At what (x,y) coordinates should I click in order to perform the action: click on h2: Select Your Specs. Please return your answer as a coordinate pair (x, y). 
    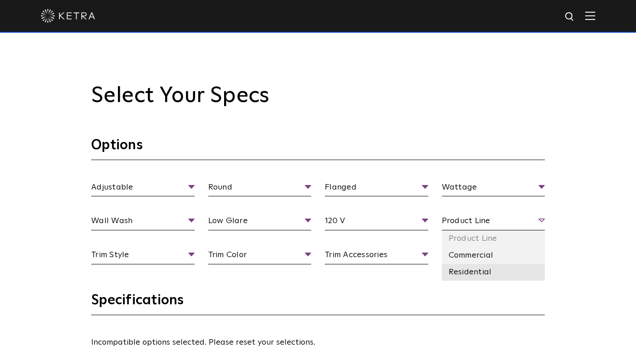
    Looking at the image, I should click on (318, 96).